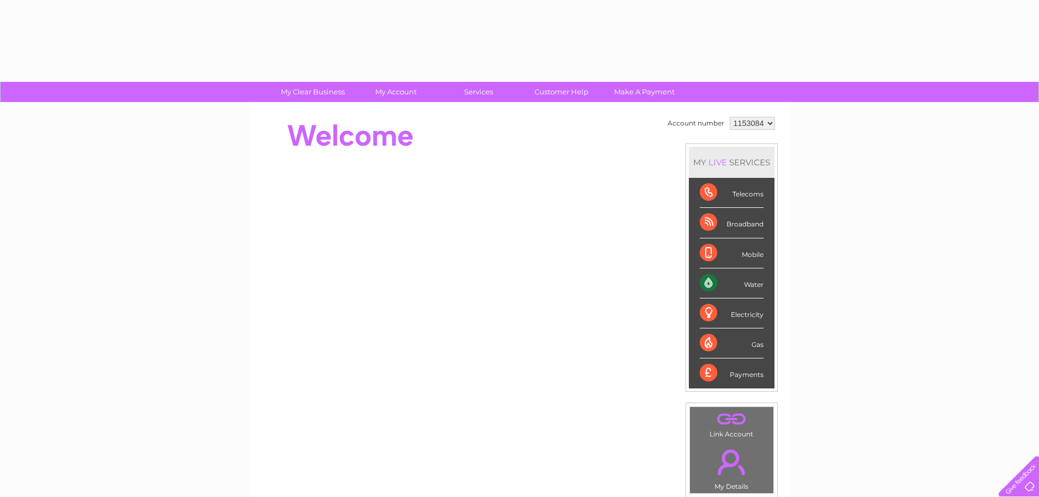 The image size is (1039, 497). Describe the element at coordinates (731, 373) in the screenshot. I see `div: Payments` at that location.